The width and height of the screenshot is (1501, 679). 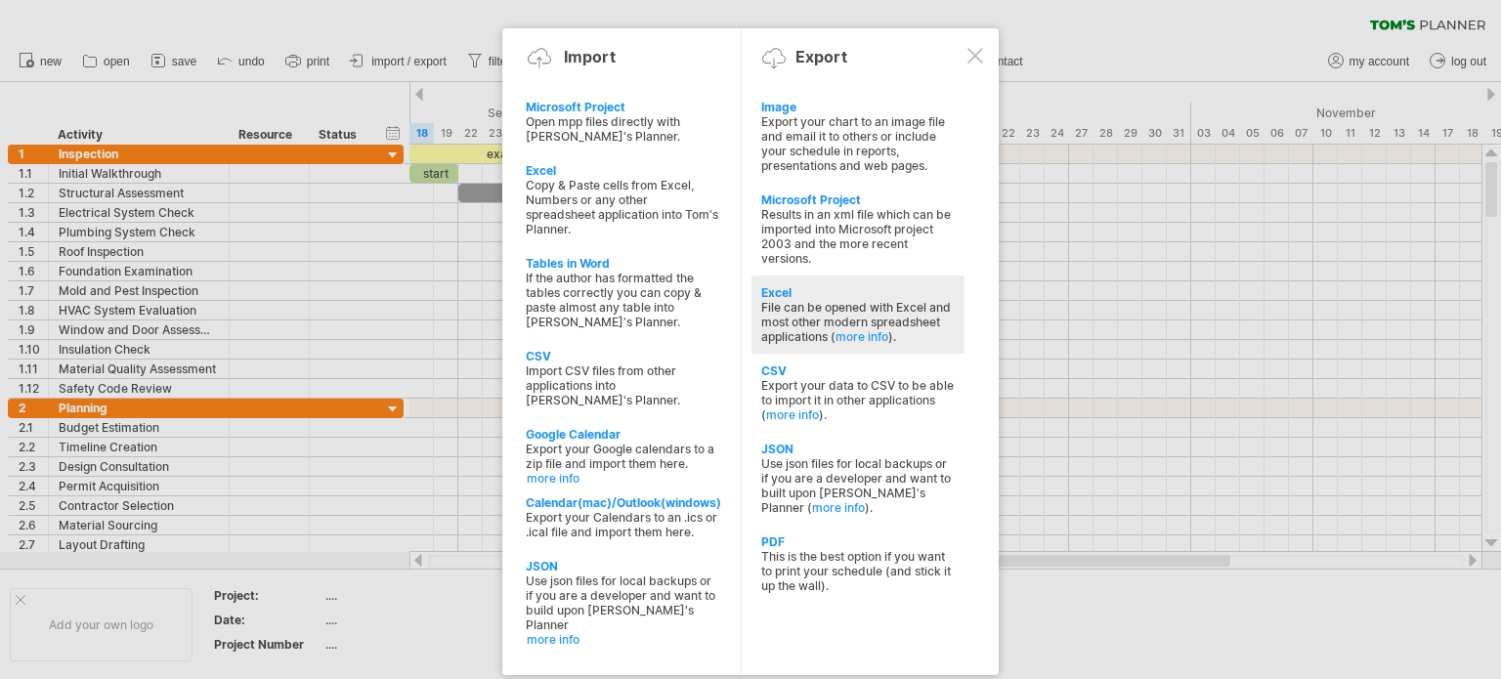 What do you see at coordinates (858, 199) in the screenshot?
I see `div: Microsoft Project` at bounding box center [858, 199].